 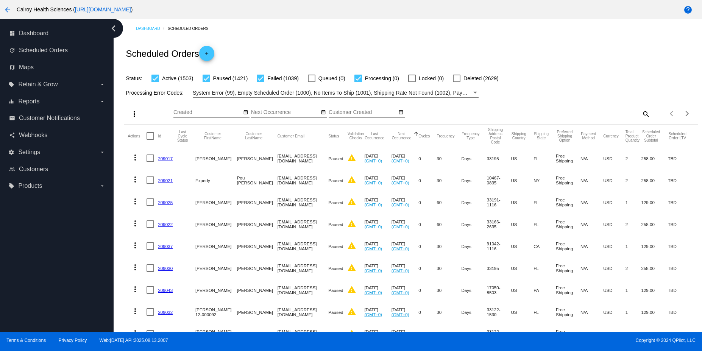 I want to click on button: Change sorting for LastOccurrenceUtc, so click(x=374, y=136).